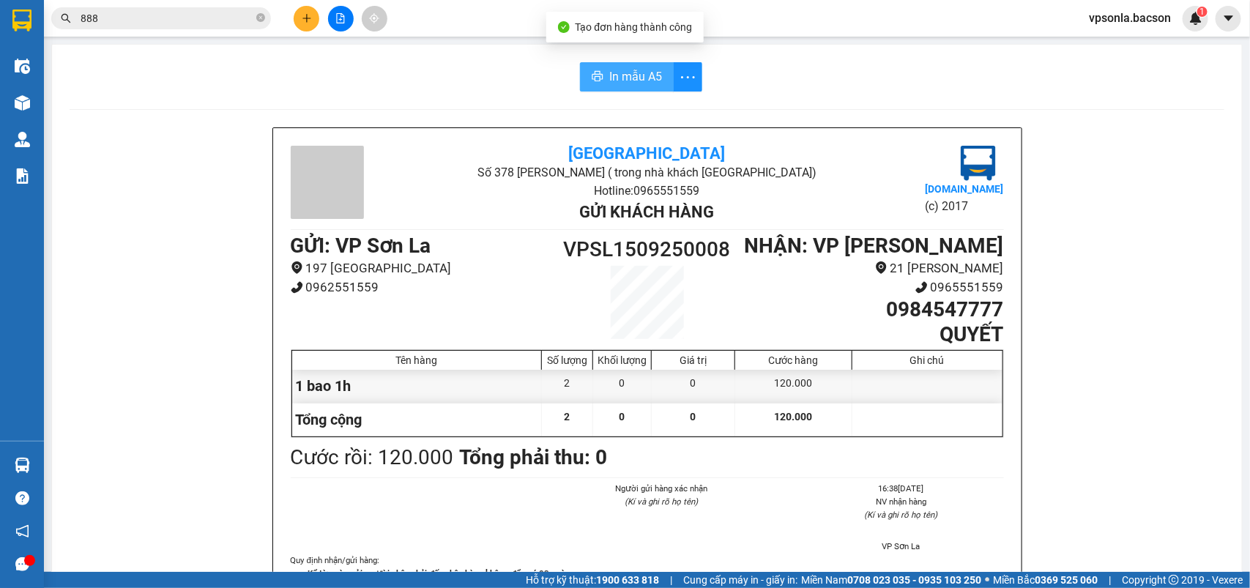 The height and width of the screenshot is (588, 1250). I want to click on div: Số lượng, so click(567, 360).